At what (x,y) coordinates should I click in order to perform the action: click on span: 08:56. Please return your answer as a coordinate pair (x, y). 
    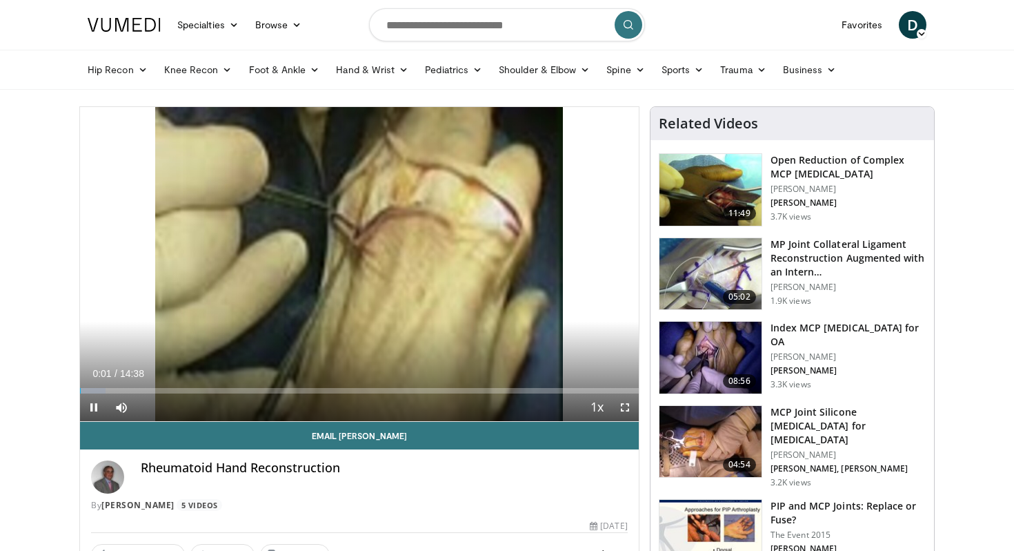
    Looking at the image, I should click on (740, 381).